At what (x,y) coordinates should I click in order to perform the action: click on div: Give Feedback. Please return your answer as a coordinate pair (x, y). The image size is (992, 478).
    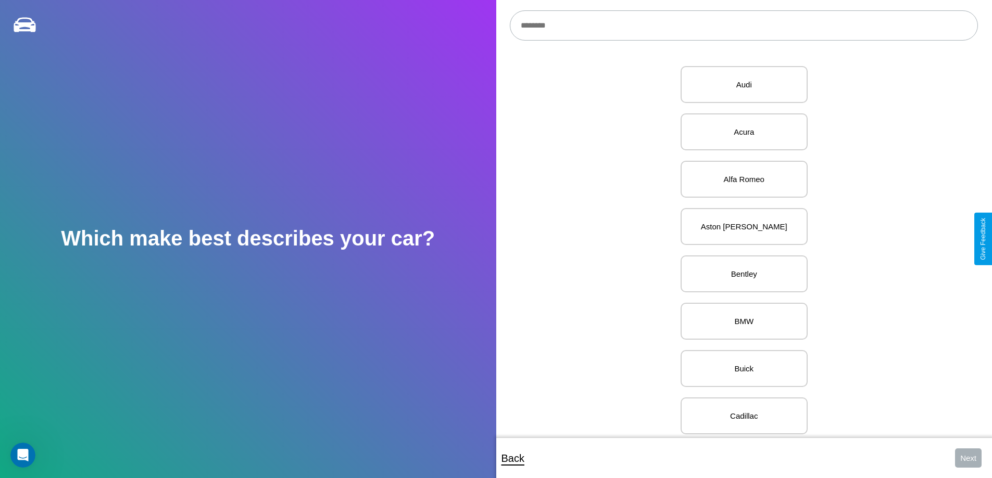
    Looking at the image, I should click on (983, 239).